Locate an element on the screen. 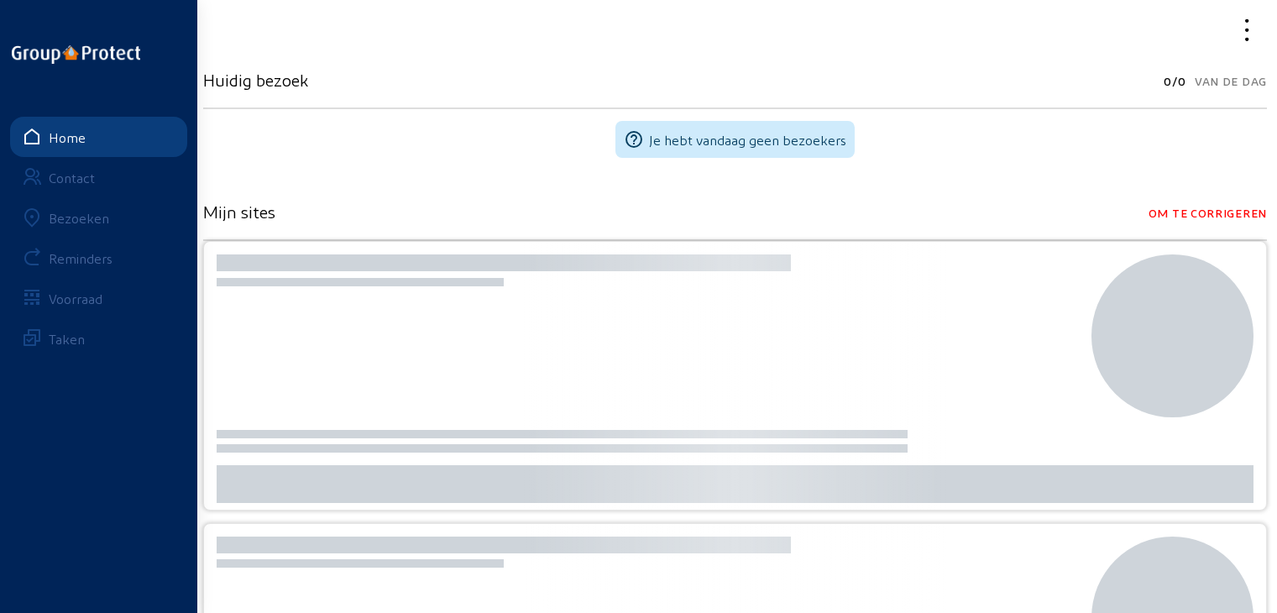 The height and width of the screenshot is (613, 1277). h3: Mijn sites is located at coordinates (239, 212).